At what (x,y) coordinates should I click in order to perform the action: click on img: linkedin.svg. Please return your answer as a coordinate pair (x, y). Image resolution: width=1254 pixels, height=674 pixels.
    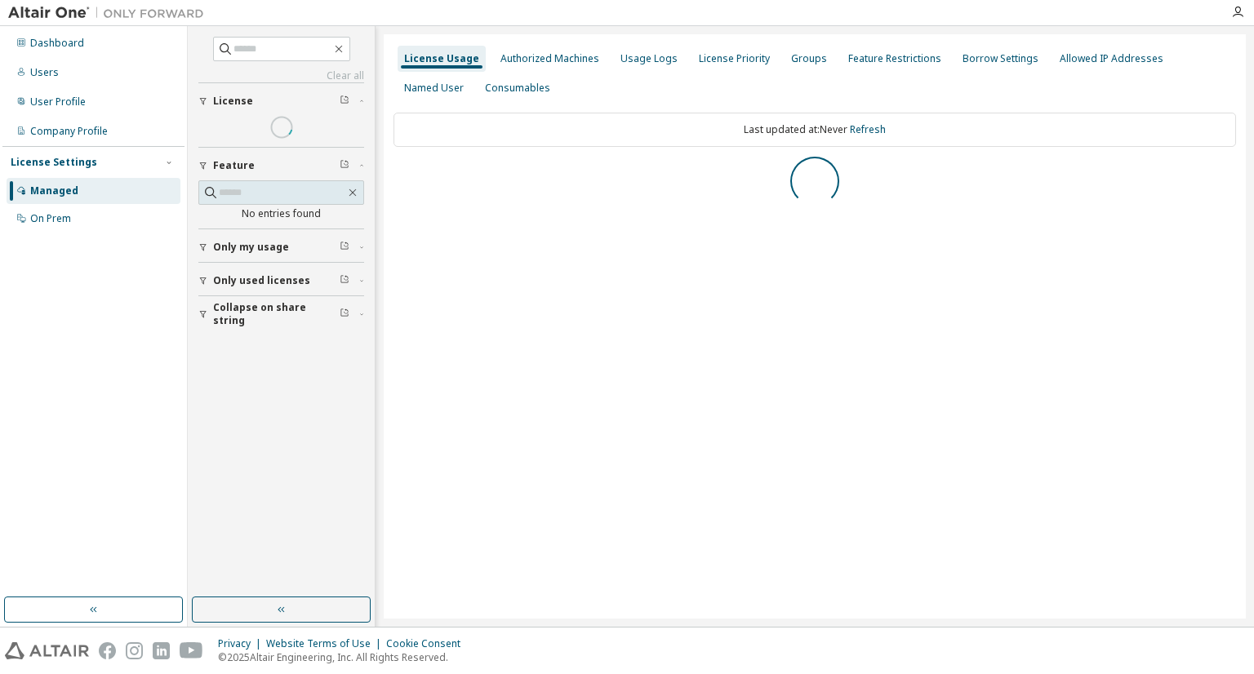
    Looking at the image, I should click on (161, 651).